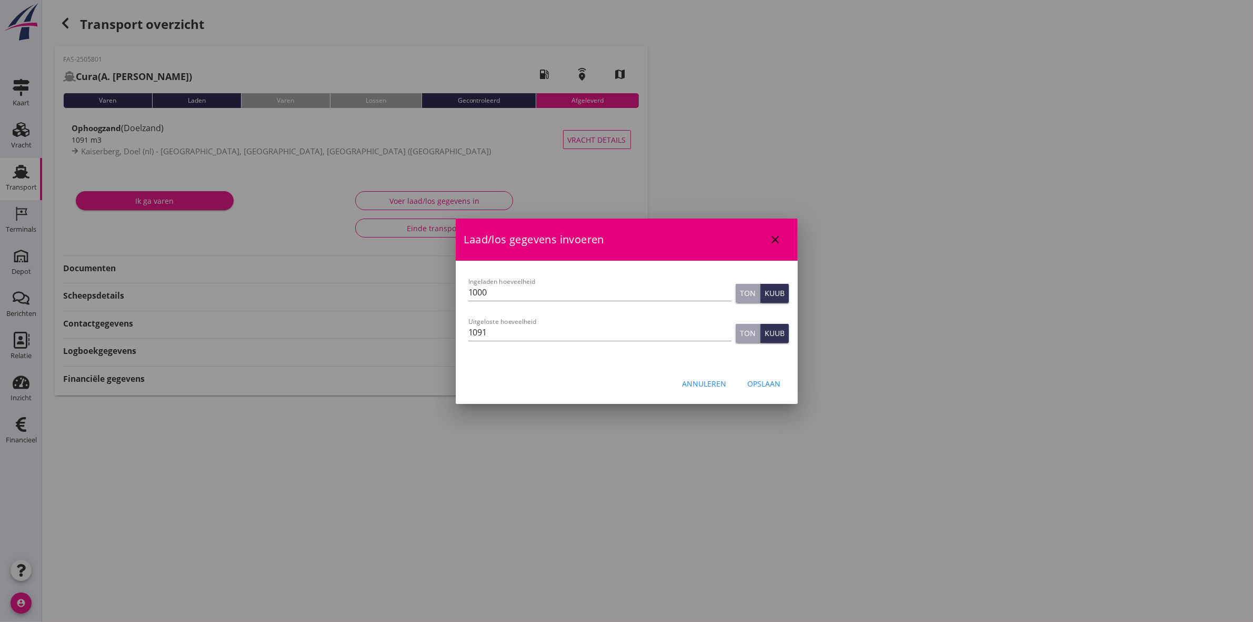  I want to click on button: Opslaan, so click(764, 384).